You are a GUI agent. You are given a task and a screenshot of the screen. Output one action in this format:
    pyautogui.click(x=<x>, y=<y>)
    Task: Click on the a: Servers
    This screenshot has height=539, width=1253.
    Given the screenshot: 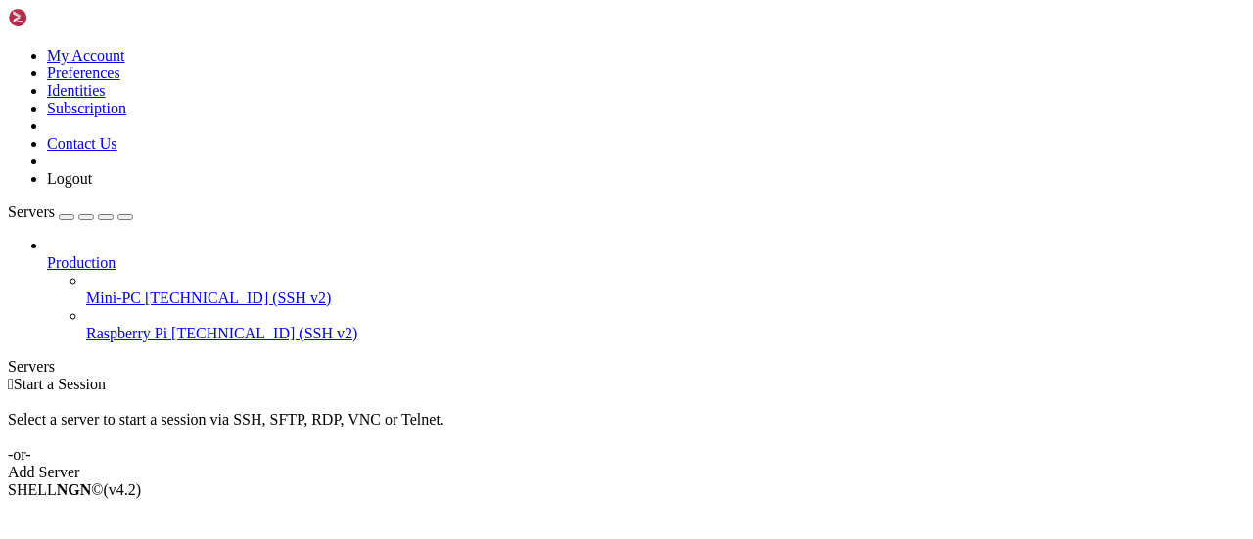 What is the action you would take?
    pyautogui.click(x=70, y=211)
    